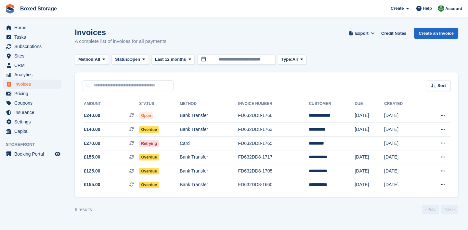 The height and width of the screenshot is (230, 468). What do you see at coordinates (274, 185) in the screenshot?
I see `td: FD632DD8-1660` at bounding box center [274, 185].